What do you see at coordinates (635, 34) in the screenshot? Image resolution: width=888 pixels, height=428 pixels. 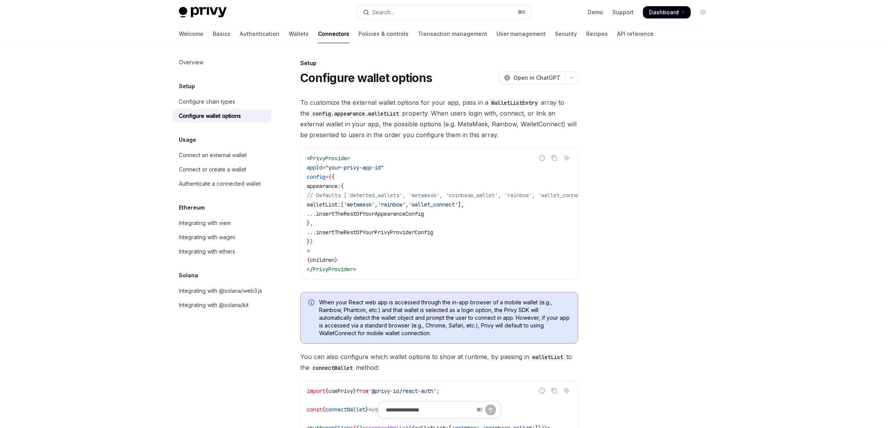 I see `a: API reference` at bounding box center [635, 34].